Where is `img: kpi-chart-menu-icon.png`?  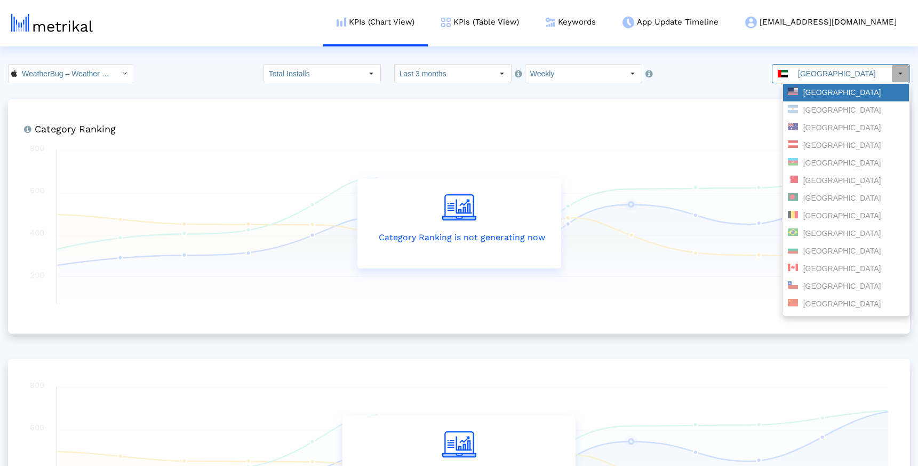 img: kpi-chart-menu-icon.png is located at coordinates (341, 22).